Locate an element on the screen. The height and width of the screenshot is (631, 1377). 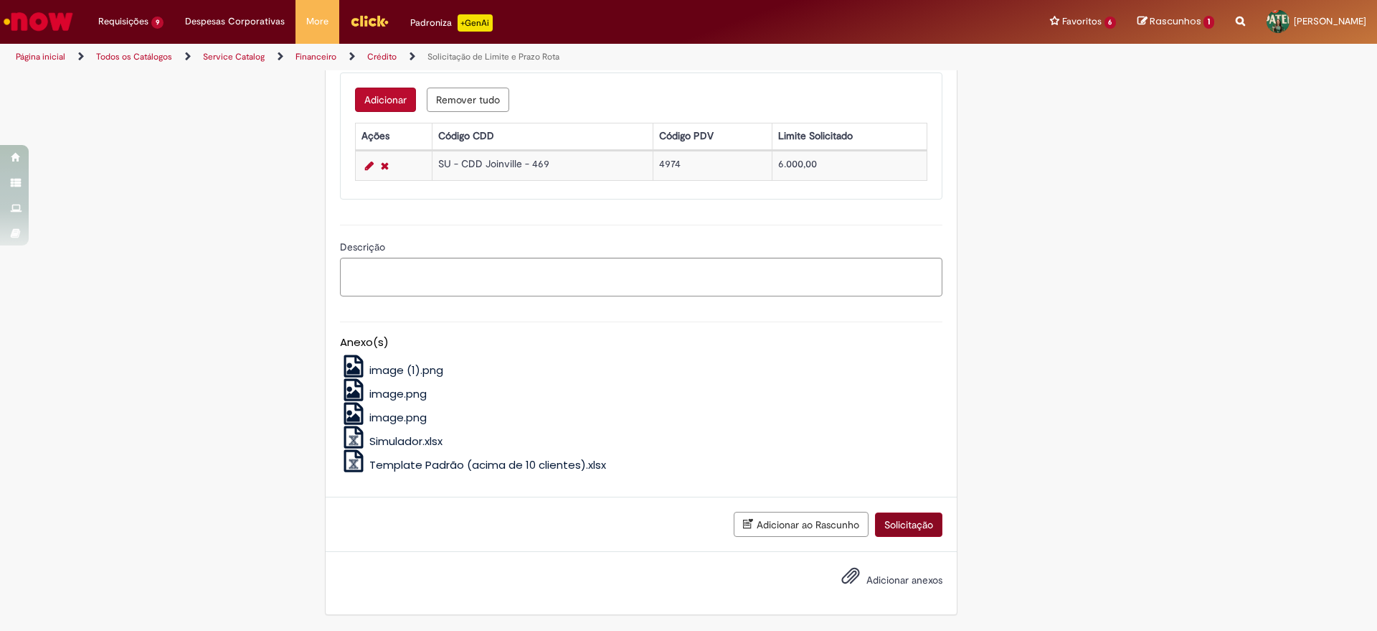
span: Despesas Corporativas is located at coordinates (235, 22).